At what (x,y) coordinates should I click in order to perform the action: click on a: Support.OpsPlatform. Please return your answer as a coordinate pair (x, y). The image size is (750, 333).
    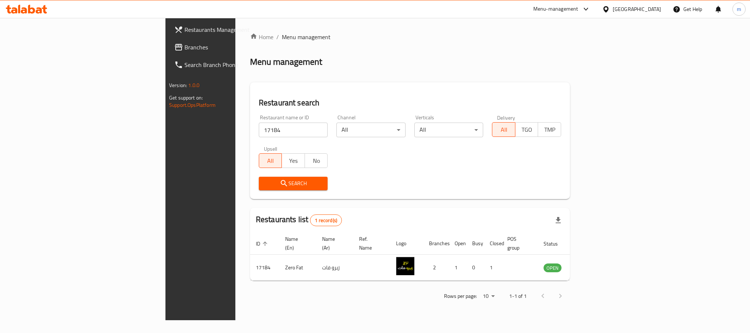
    Looking at the image, I should click on (192, 105).